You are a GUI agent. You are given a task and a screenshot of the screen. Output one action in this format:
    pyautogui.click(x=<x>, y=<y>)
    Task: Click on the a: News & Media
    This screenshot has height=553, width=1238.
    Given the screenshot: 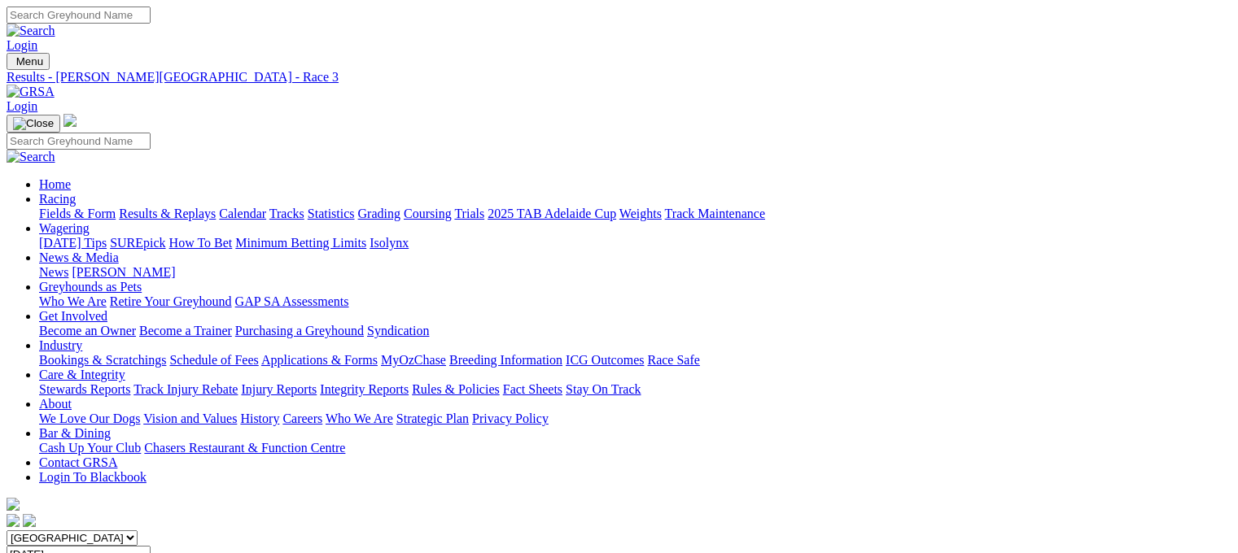 What is the action you would take?
    pyautogui.click(x=79, y=257)
    